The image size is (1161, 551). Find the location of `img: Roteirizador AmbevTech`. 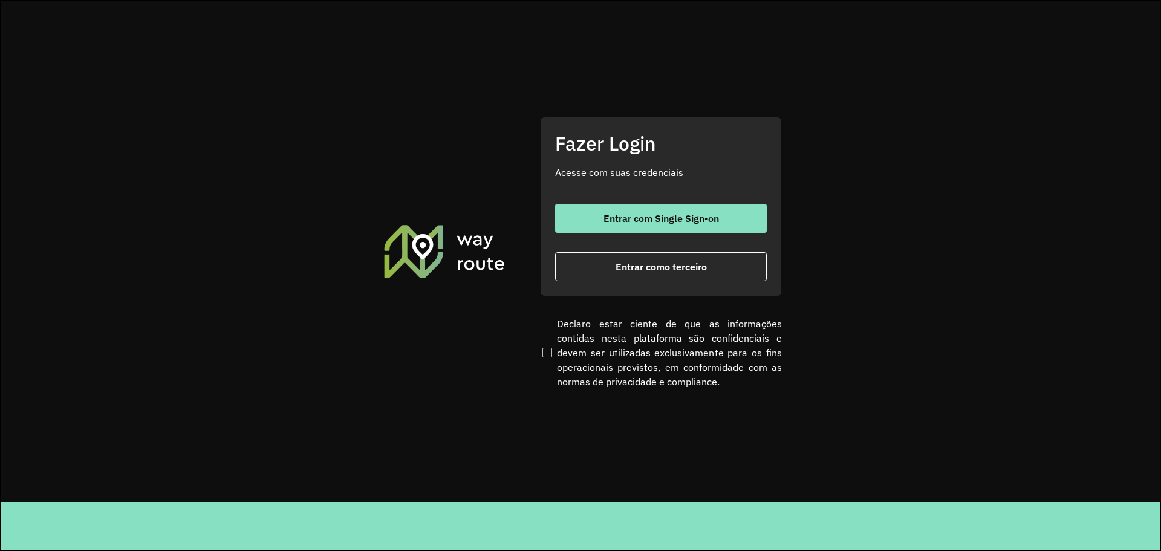

img: Roteirizador AmbevTech is located at coordinates (444, 251).